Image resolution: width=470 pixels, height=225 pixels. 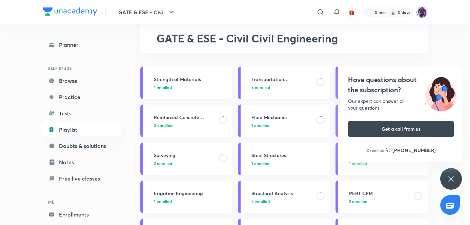 What do you see at coordinates (352, 12) in the screenshot?
I see `button: avatar` at bounding box center [352, 12].